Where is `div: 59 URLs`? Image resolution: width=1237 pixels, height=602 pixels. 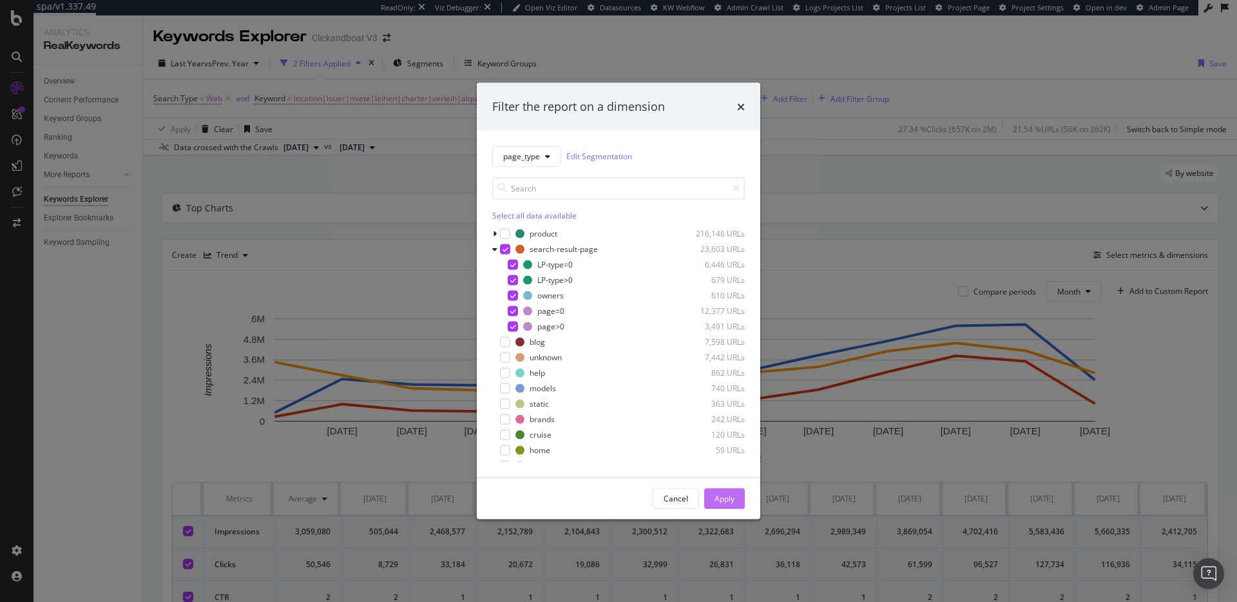 div: 59 URLs is located at coordinates (713, 450).